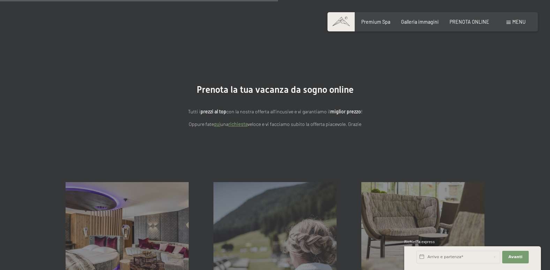  What do you see at coordinates (470, 22) in the screenshot?
I see `span: PRENOTA ONLINE` at bounding box center [470, 22].